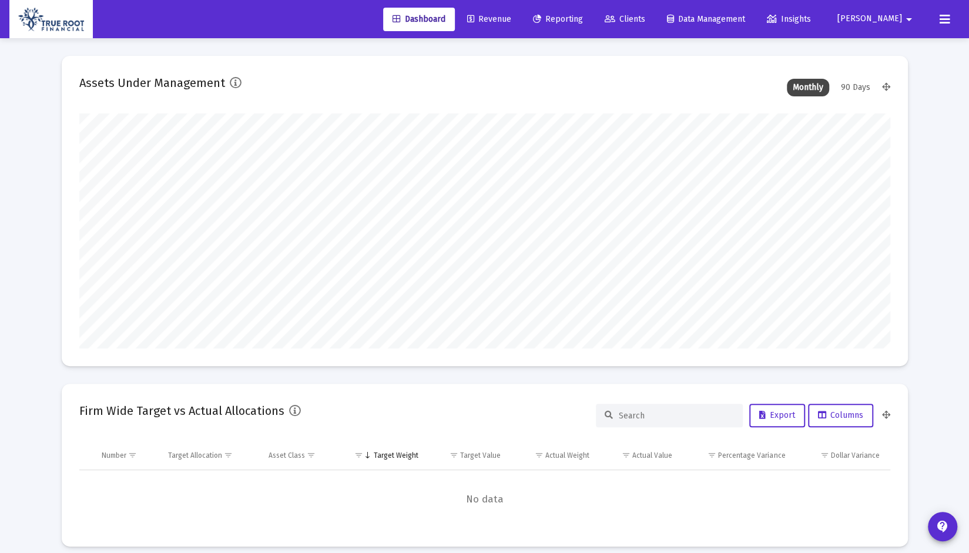  What do you see at coordinates (909, 19) in the screenshot?
I see `mat-icon: arrow_drop_down` at bounding box center [909, 19].